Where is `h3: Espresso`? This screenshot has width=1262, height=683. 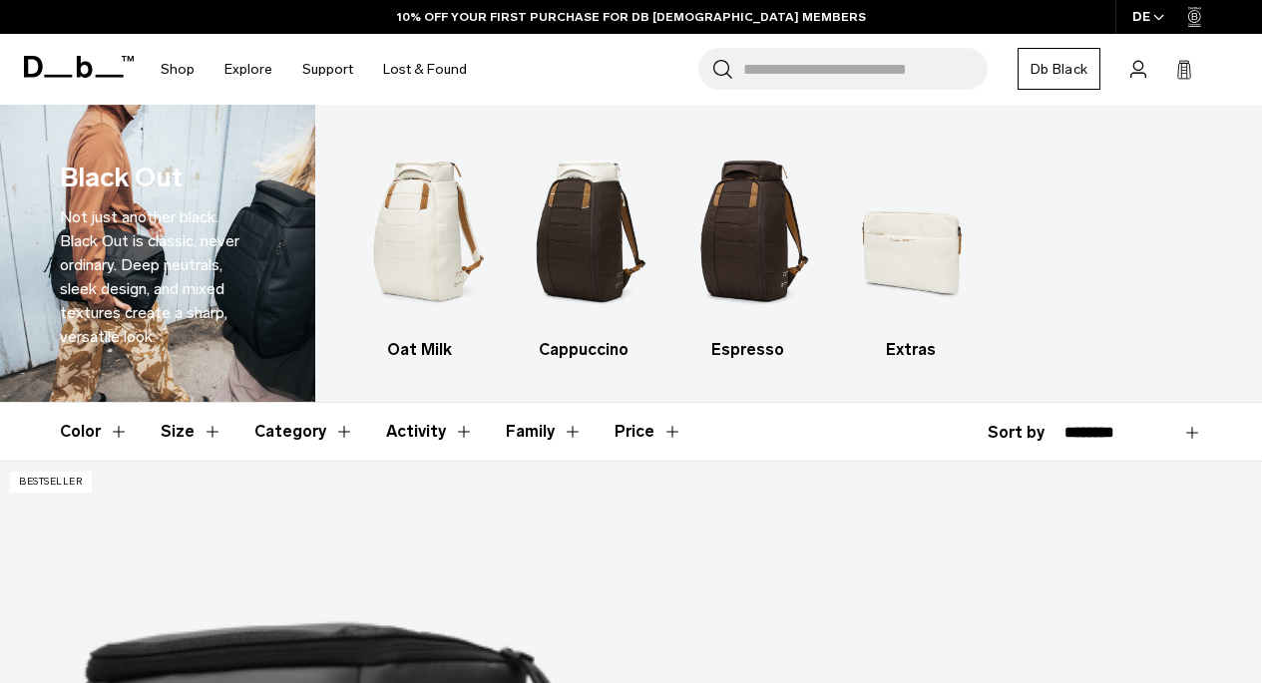 h3: Espresso is located at coordinates (747, 350).